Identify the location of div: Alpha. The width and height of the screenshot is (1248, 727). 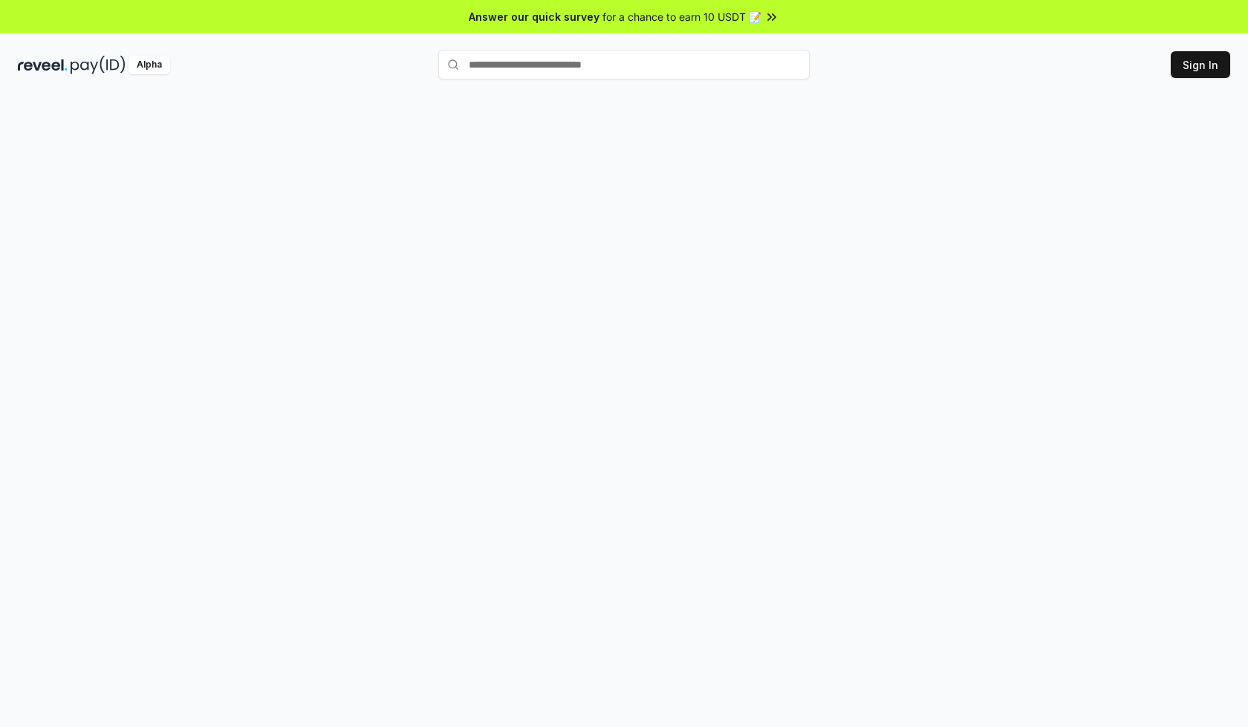
(149, 65).